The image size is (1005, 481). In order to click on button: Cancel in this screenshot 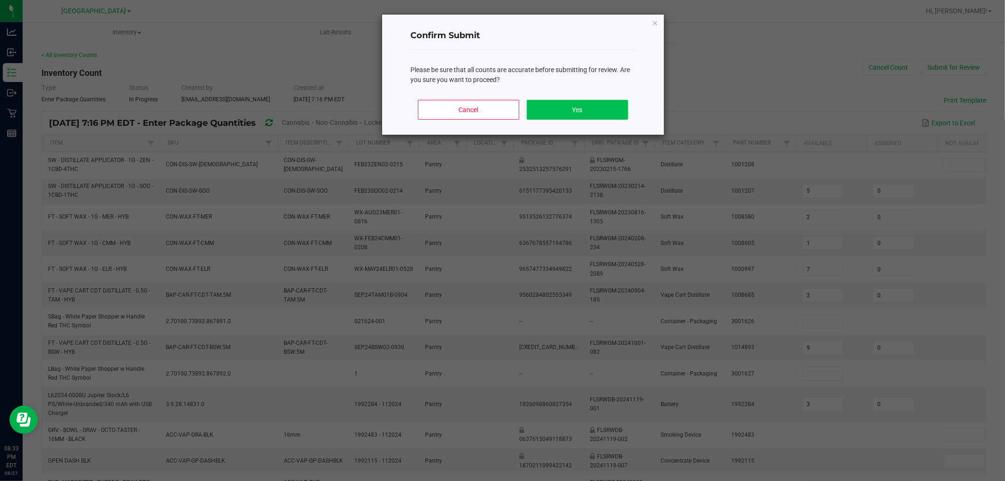, I will do `click(468, 110)`.